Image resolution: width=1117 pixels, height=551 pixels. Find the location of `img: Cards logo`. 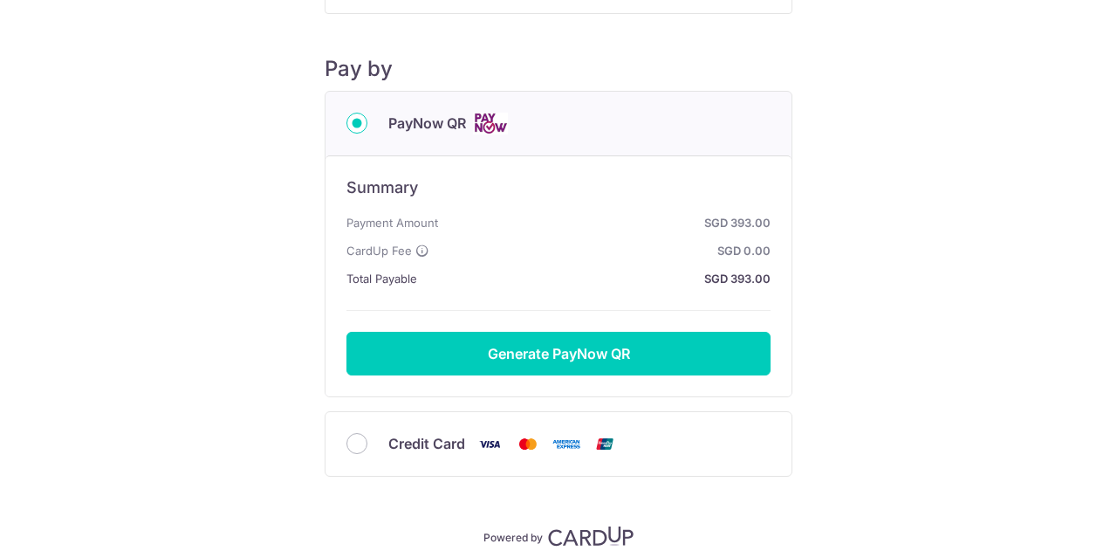

img: Cards logo is located at coordinates (491, 123).